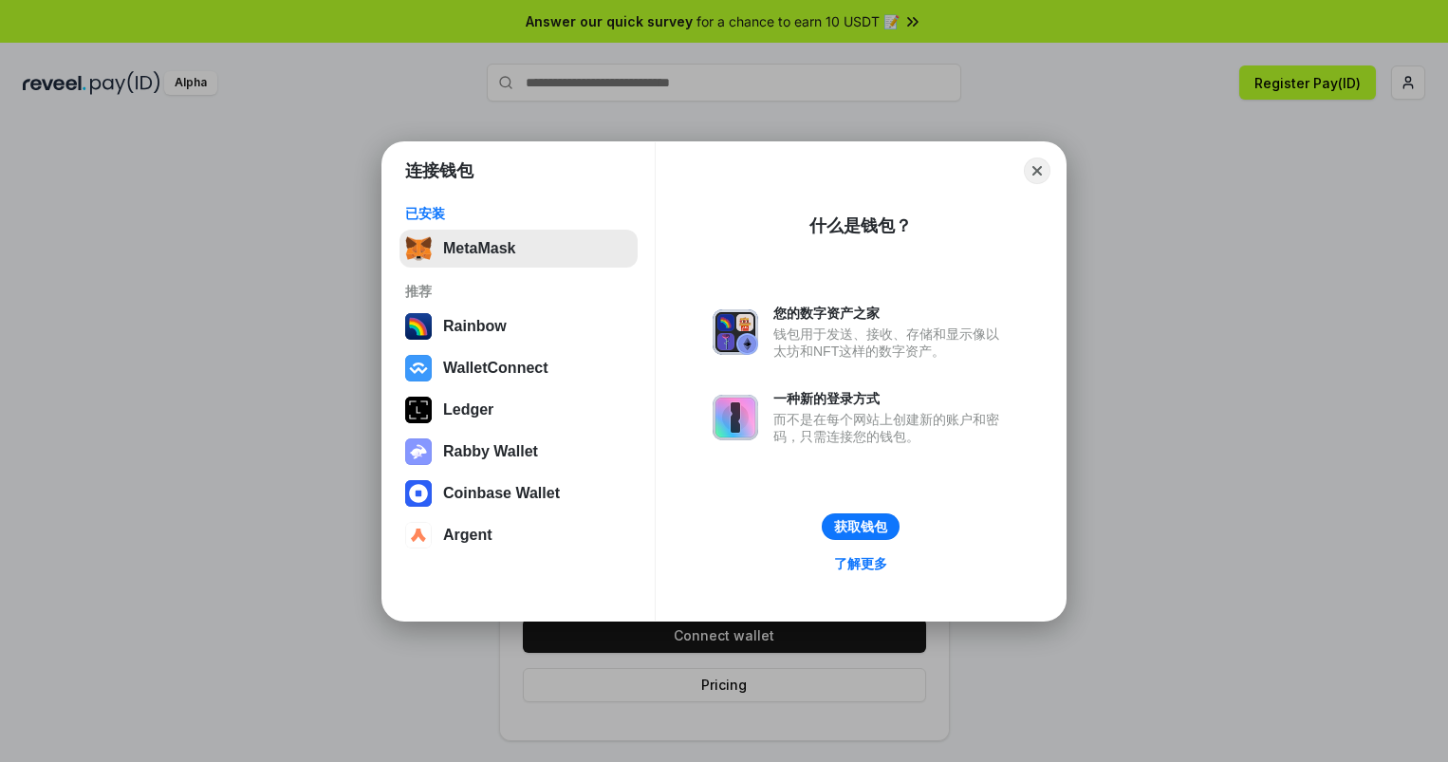 The height and width of the screenshot is (762, 1448). Describe the element at coordinates (419, 249) in the screenshot. I see `img: svg+xml,%3Csvg%20fill%3D%22none%22%20height%3D%2233%22%20viewBox%3D%220%200%2035%2033%22%20width%...` at that location.